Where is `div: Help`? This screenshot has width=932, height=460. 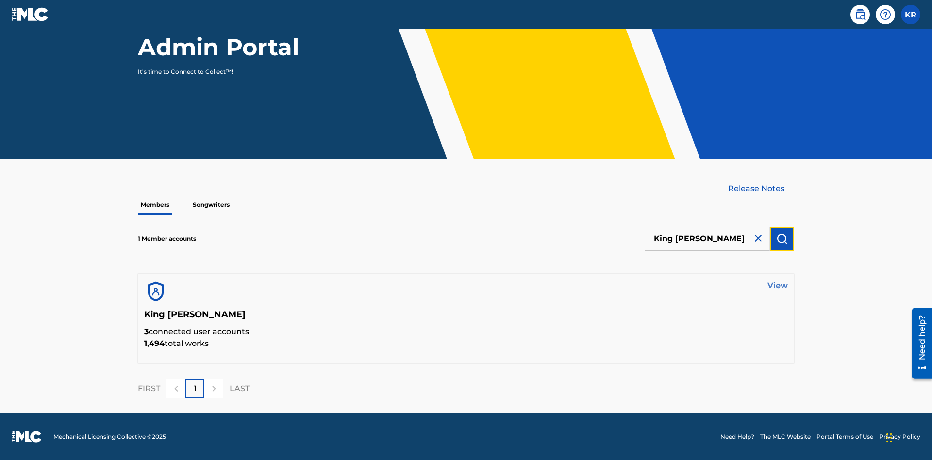 div: Help is located at coordinates (885, 15).